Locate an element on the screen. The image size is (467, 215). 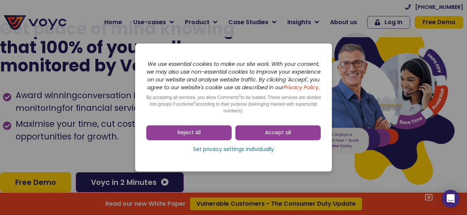
span: Set privacy settings individually is located at coordinates (233, 149).